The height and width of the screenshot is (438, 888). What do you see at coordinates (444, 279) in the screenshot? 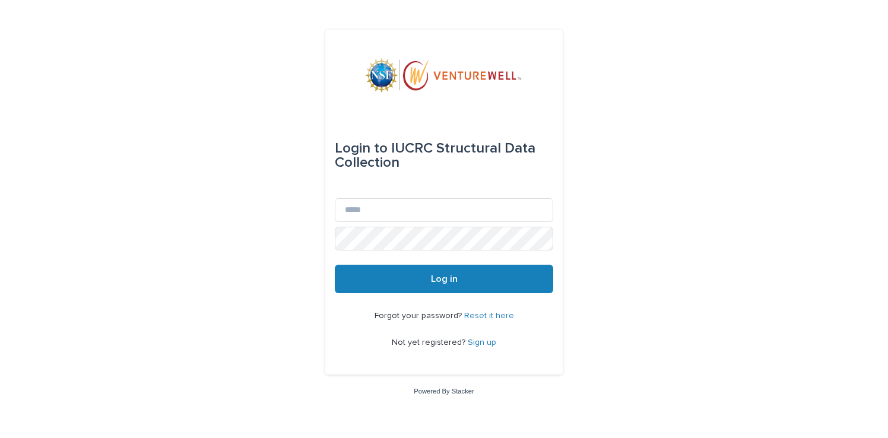
I see `button: Log in` at bounding box center [444, 279].